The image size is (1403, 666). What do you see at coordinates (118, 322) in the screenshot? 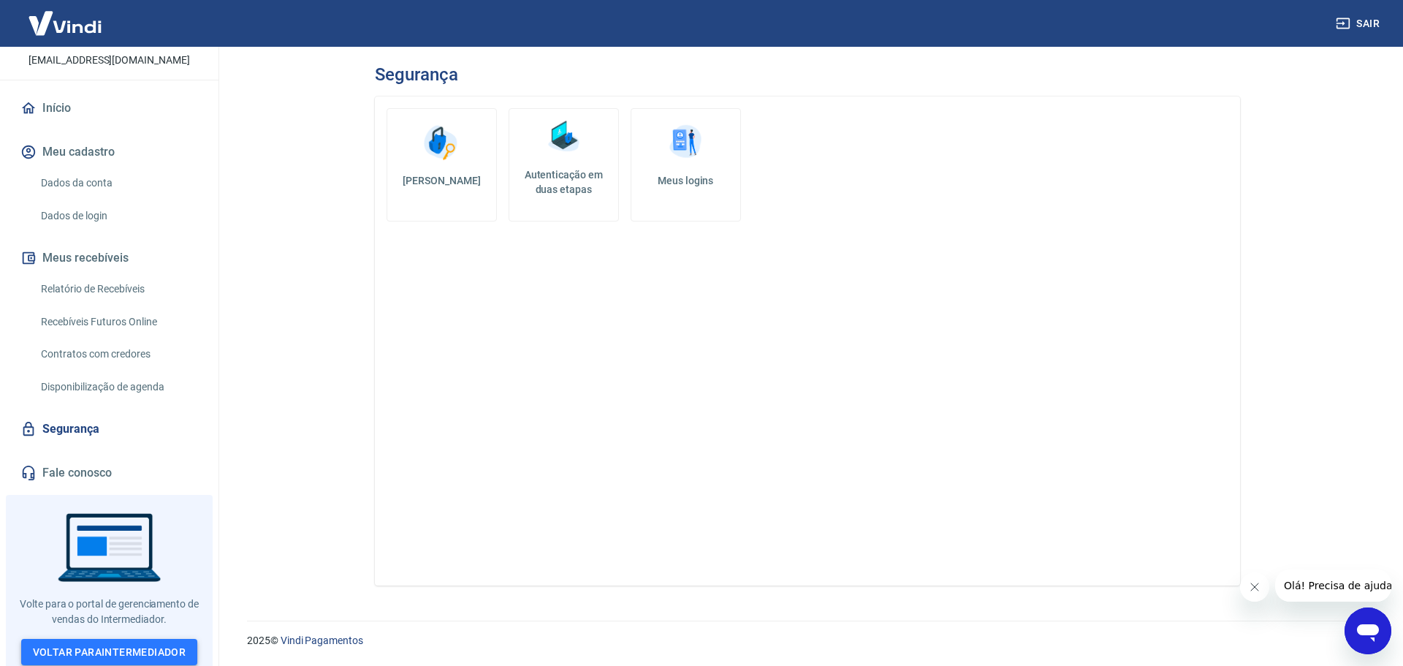
I see `a: Recebíveis Futuros Online` at bounding box center [118, 322].